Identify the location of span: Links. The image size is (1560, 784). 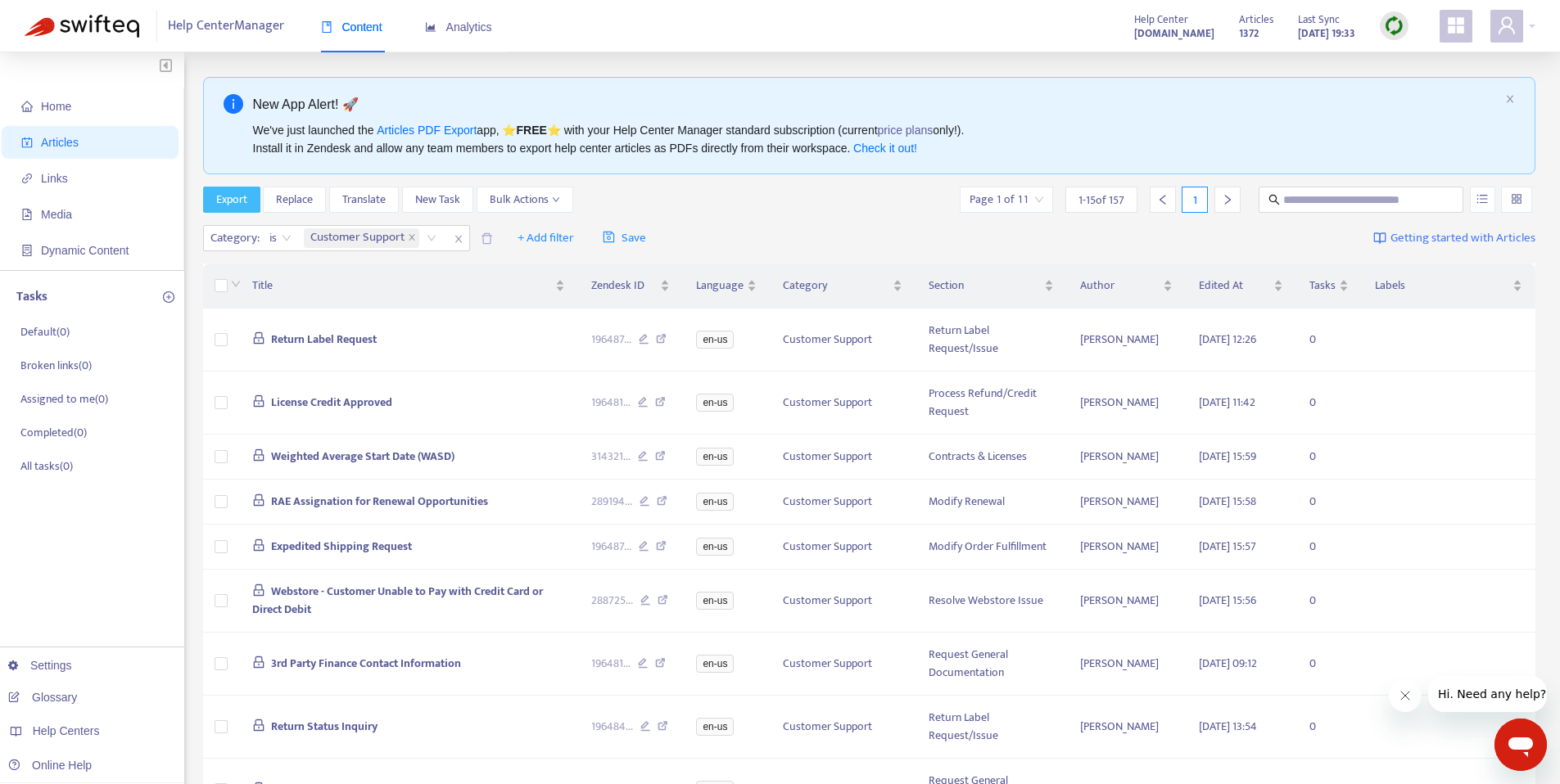
(54, 178).